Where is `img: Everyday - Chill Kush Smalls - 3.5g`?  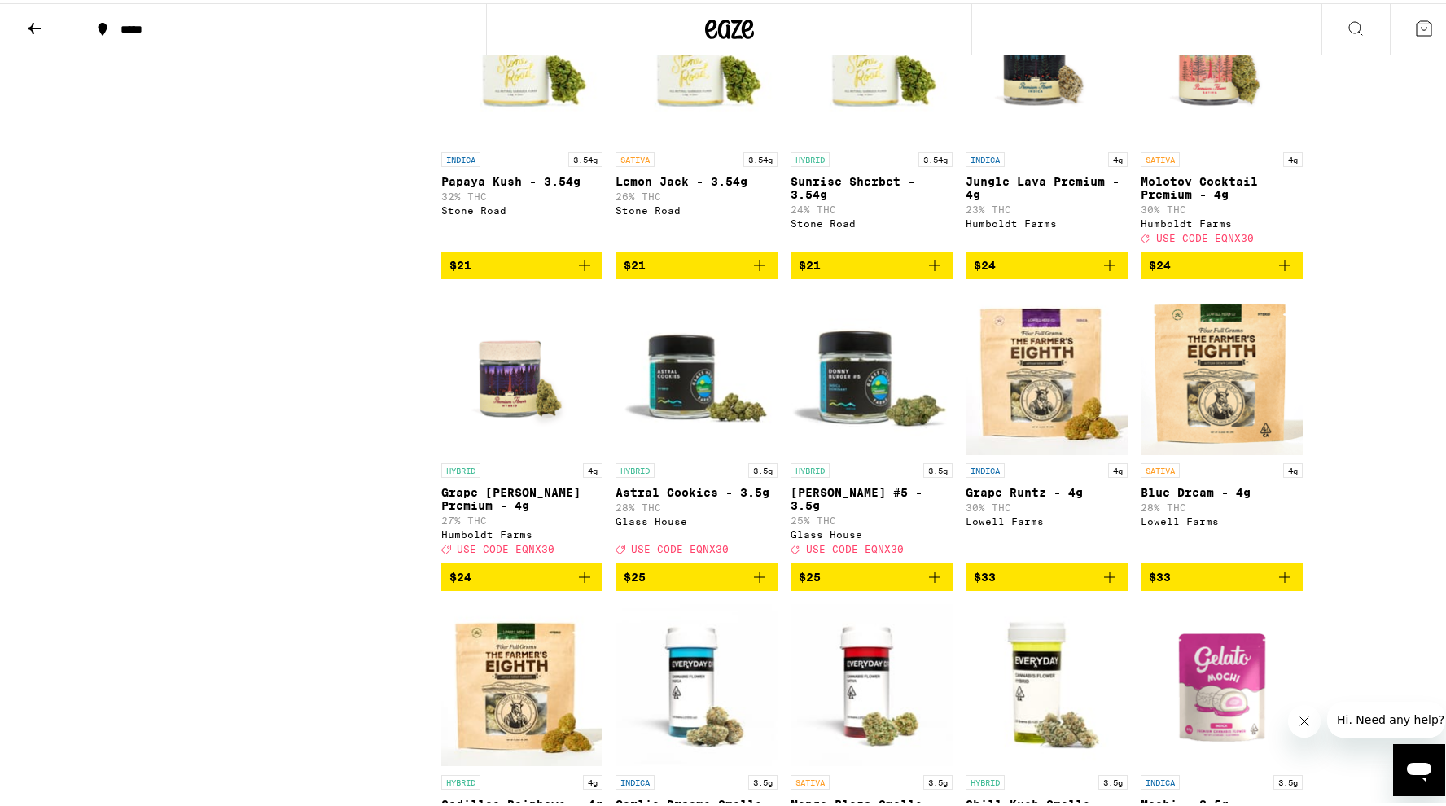
img: Everyday - Chill Kush Smalls - 3.5g is located at coordinates (1046, 682).